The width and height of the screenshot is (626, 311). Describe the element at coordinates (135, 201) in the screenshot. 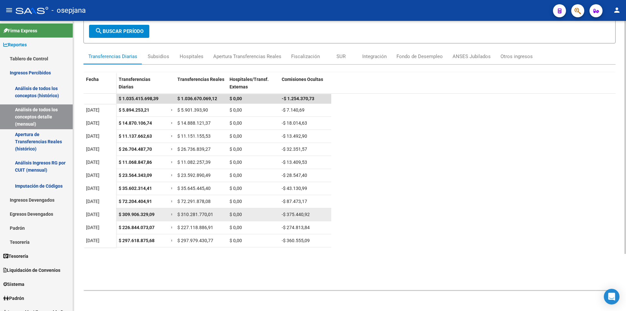

I see `span: $ 72.204.404,91` at that location.